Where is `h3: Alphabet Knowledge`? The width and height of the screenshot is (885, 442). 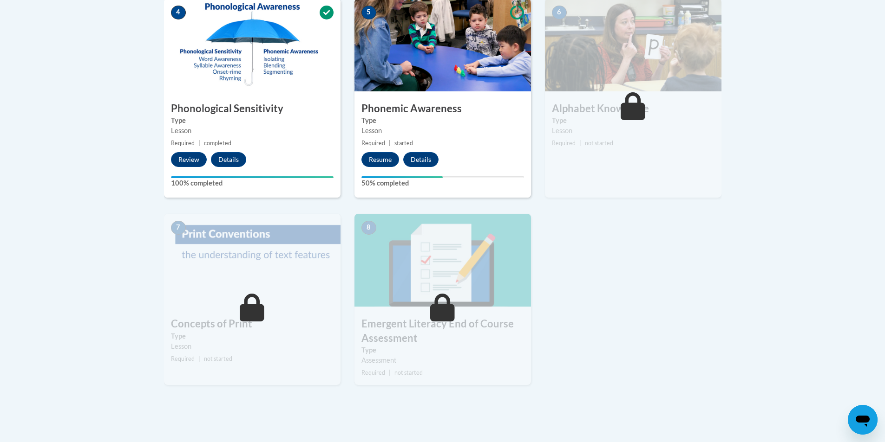 h3: Alphabet Knowledge is located at coordinates (633, 109).